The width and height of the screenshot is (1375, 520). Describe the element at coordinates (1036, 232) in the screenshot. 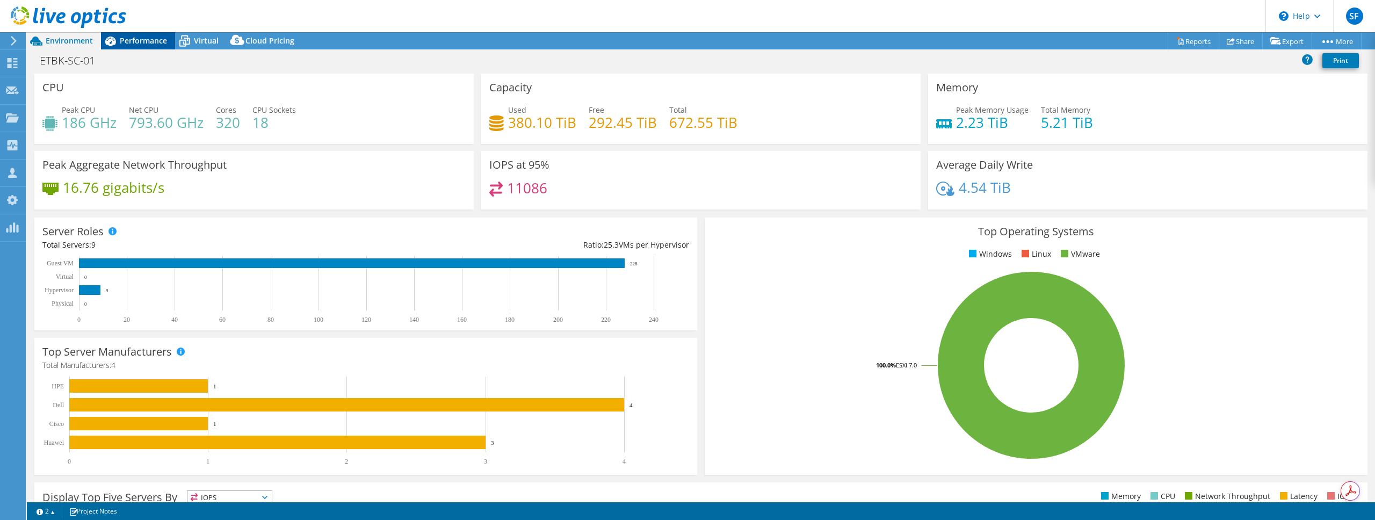

I see `h3: Top Operating Systems` at that location.